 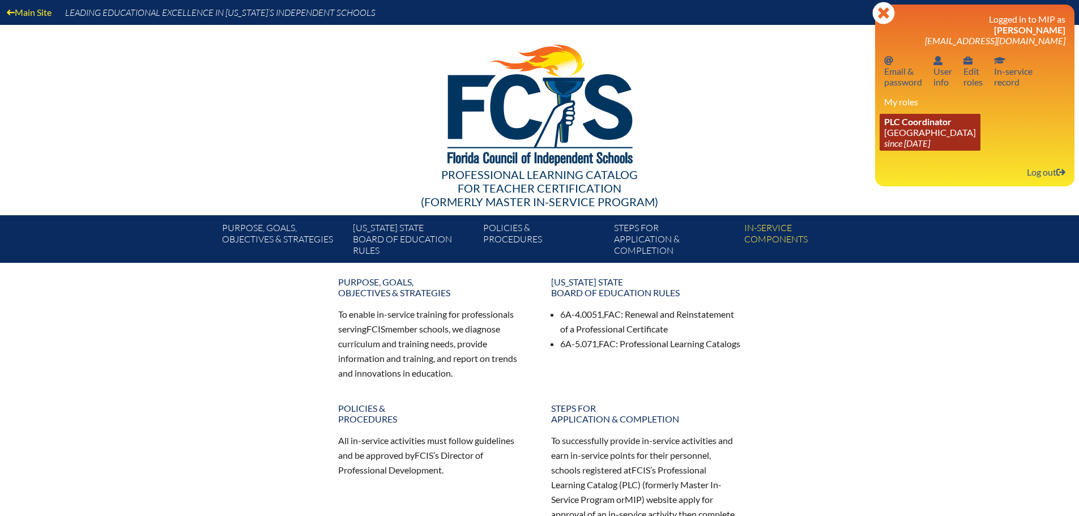 What do you see at coordinates (29, 12) in the screenshot?
I see `a: Main Site` at bounding box center [29, 12].